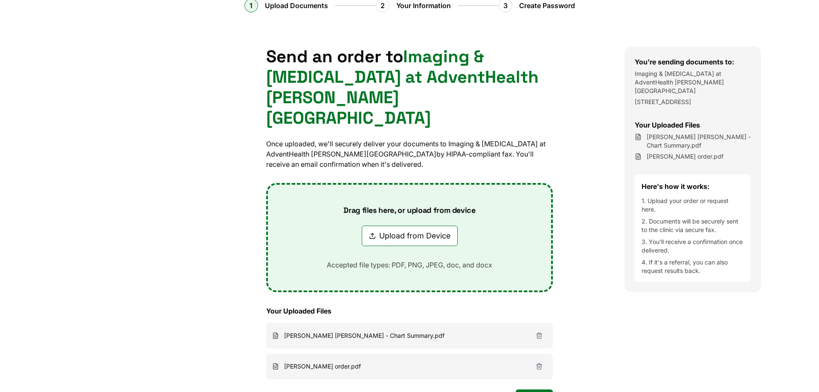 This screenshot has height=392, width=819. What do you see at coordinates (409, 210) in the screenshot?
I see `p: Drag files here, or upload from device` at bounding box center [409, 210].